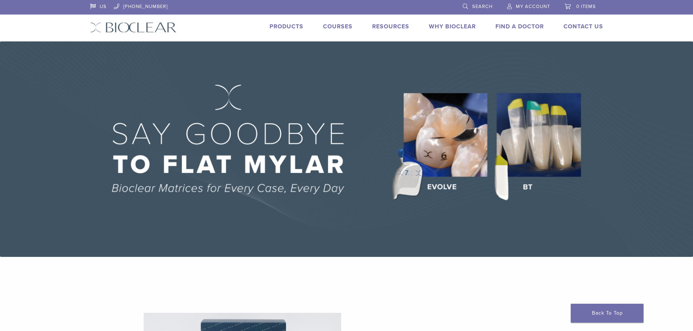 This screenshot has height=331, width=693. What do you see at coordinates (607, 313) in the screenshot?
I see `a: Back To Top` at bounding box center [607, 313].